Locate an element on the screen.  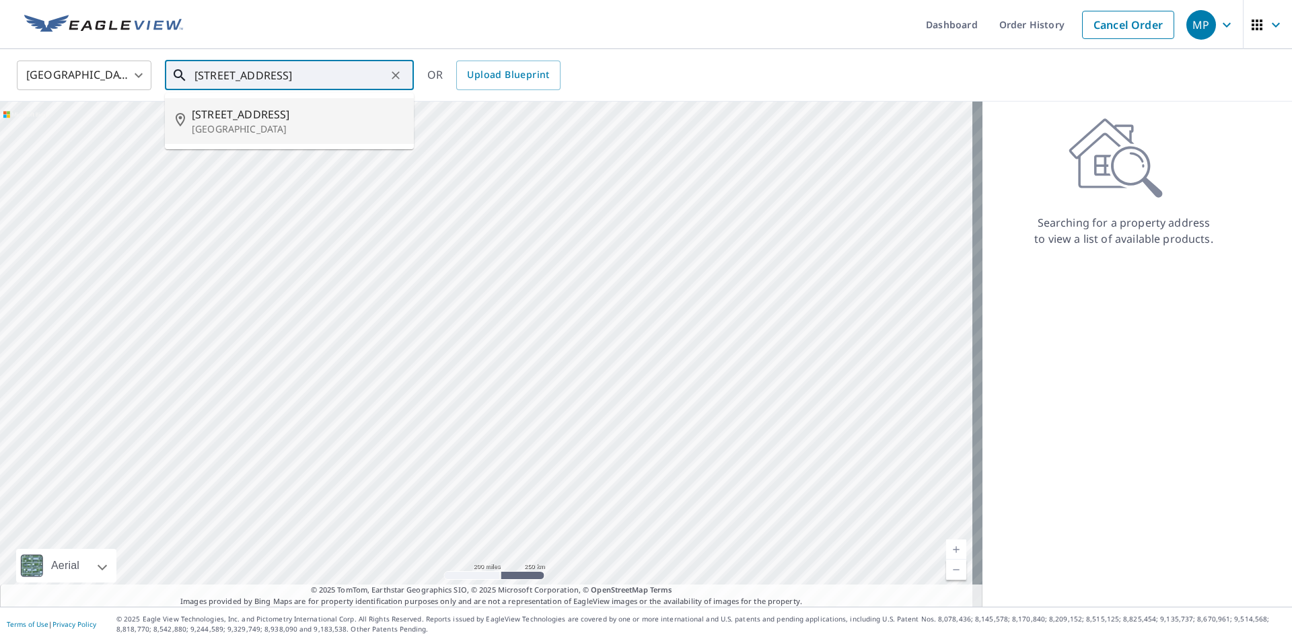
p: Searching for a property address to view a list of available products. is located at coordinates (1123, 231).